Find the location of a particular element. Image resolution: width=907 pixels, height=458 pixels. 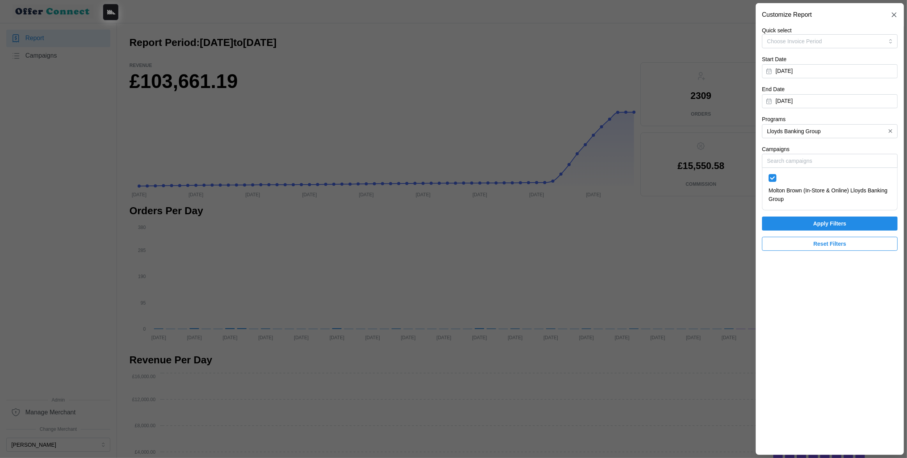

button: Choose Invoice Period is located at coordinates (830, 41).